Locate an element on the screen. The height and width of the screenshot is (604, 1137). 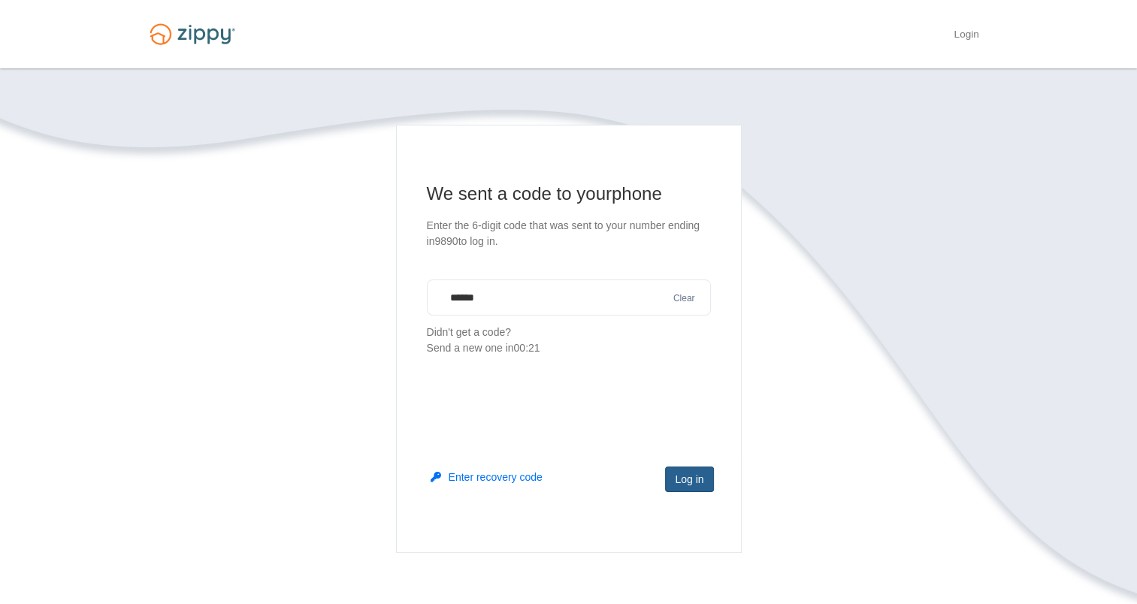
p: Didn't get a code? is located at coordinates (569, 340).